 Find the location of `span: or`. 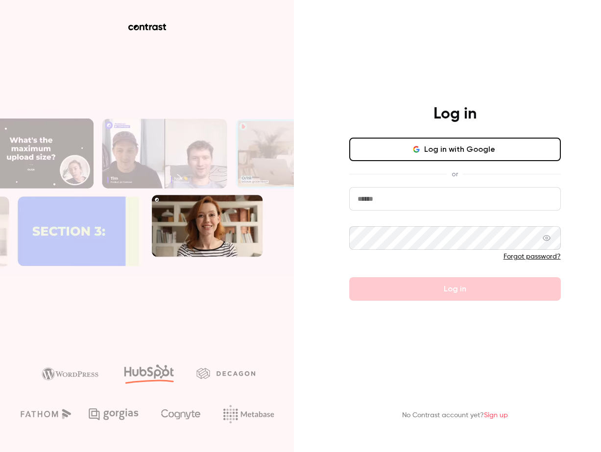

span: or is located at coordinates (455, 174).